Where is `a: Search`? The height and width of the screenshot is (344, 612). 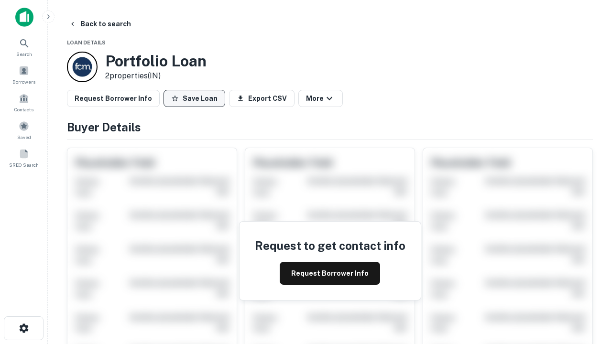
a: Search is located at coordinates (24, 47).